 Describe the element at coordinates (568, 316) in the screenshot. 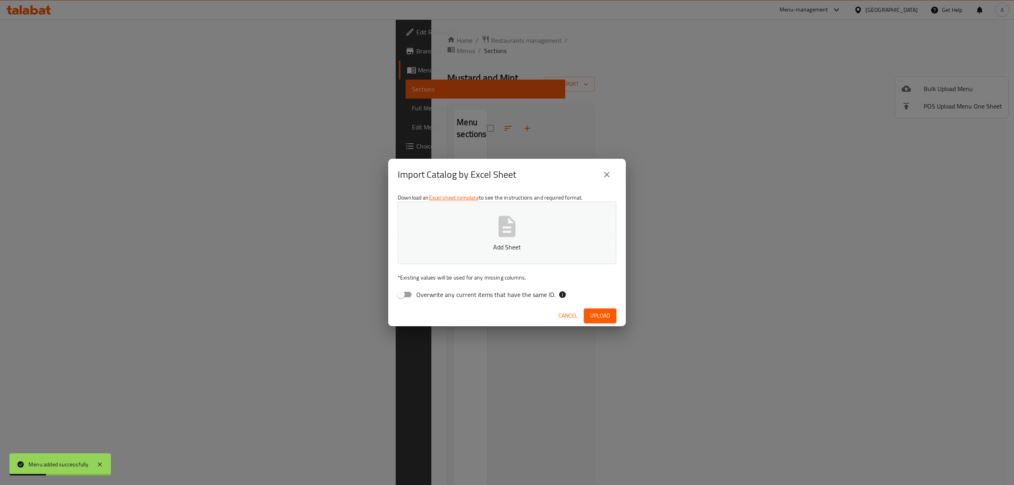

I see `button: Cancel` at that location.